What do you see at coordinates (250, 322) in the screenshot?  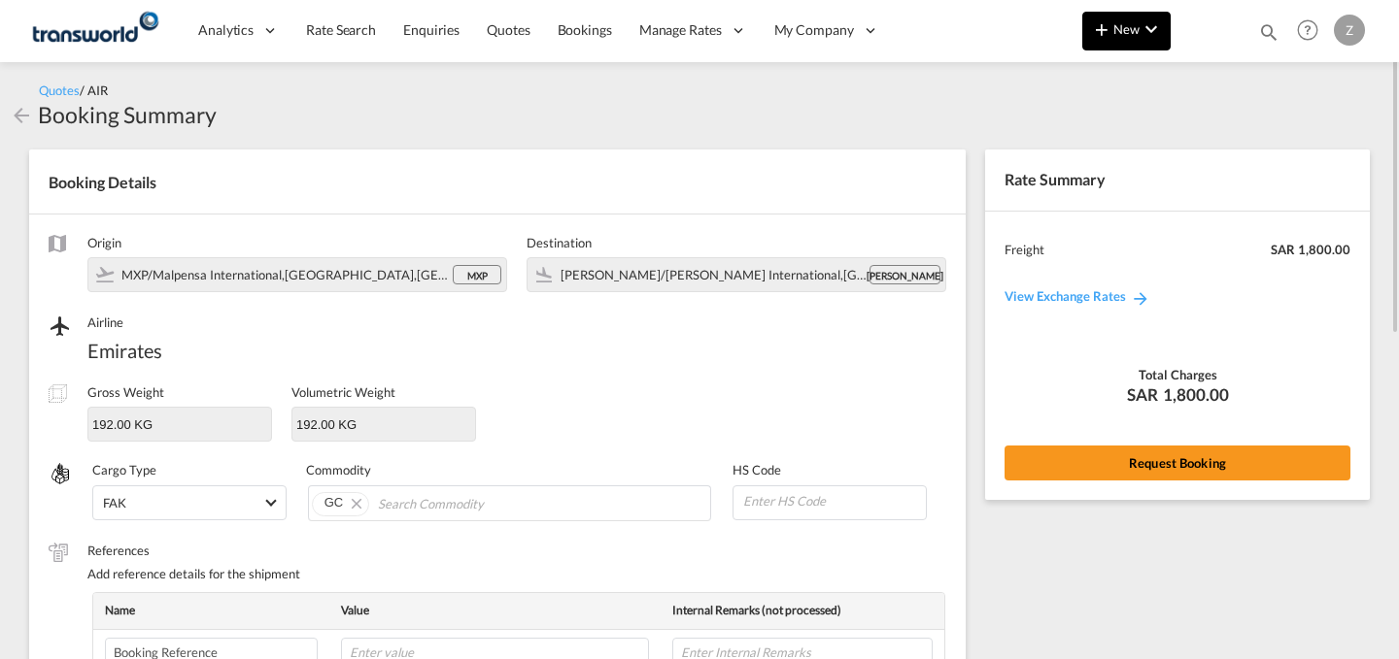 I see `label: Airline` at bounding box center [250, 322].